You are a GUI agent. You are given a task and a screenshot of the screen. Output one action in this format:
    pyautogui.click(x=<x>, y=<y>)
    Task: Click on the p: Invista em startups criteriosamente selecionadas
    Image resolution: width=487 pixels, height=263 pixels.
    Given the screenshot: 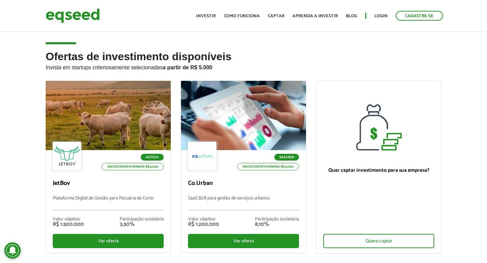 What is the action you would take?
    pyautogui.click(x=243, y=67)
    